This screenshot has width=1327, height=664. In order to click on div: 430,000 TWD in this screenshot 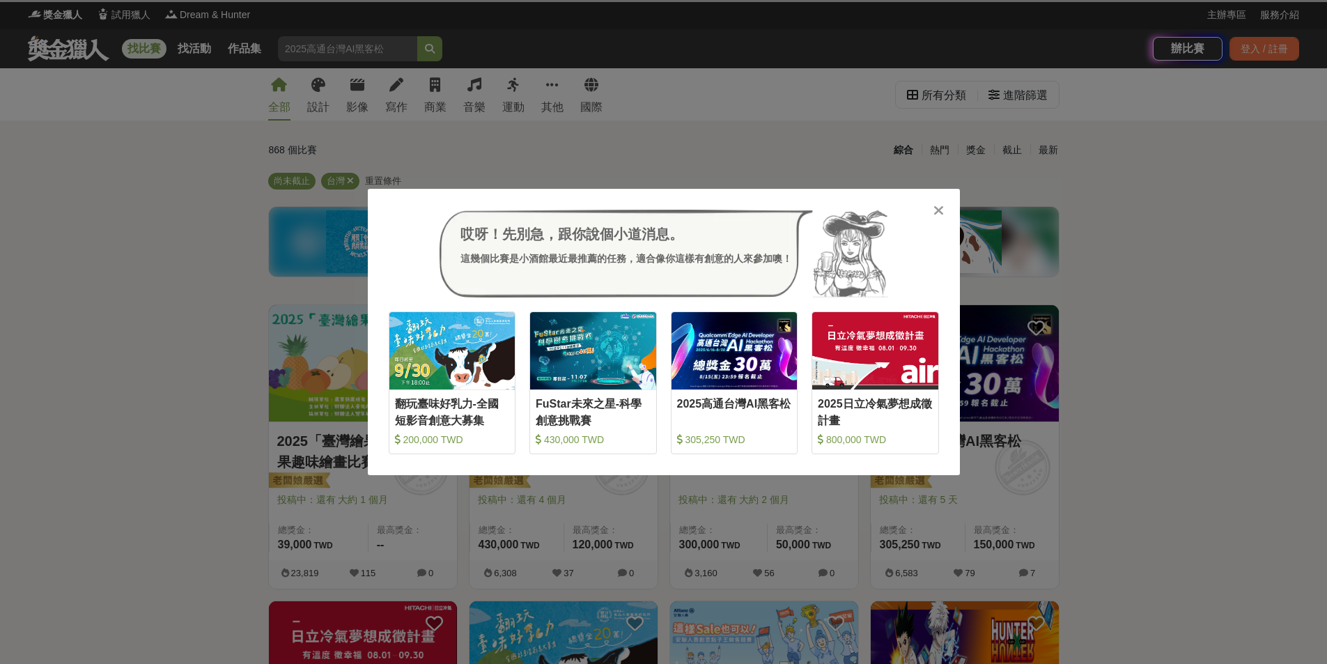, I will do `click(593, 439)`.